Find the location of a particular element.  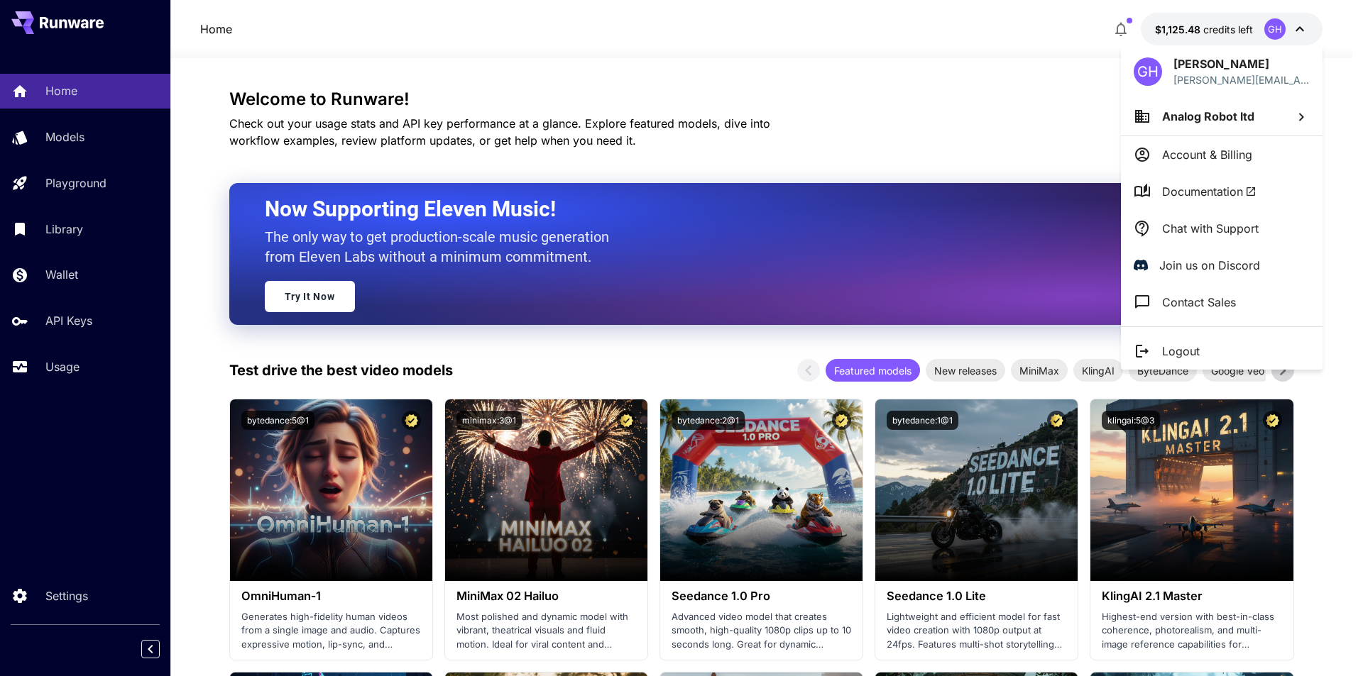

div: gabriel@analog-robot.com is located at coordinates (1241, 79).